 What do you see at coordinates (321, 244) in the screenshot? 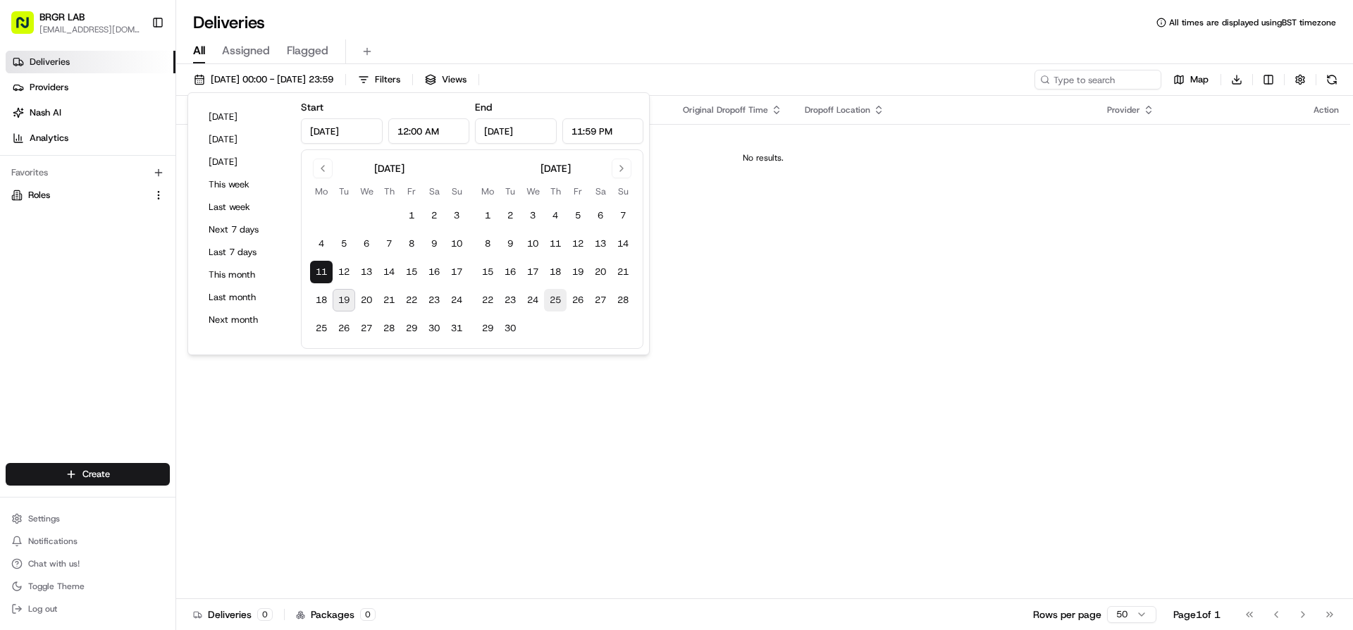
I see `button: 4` at bounding box center [321, 244].